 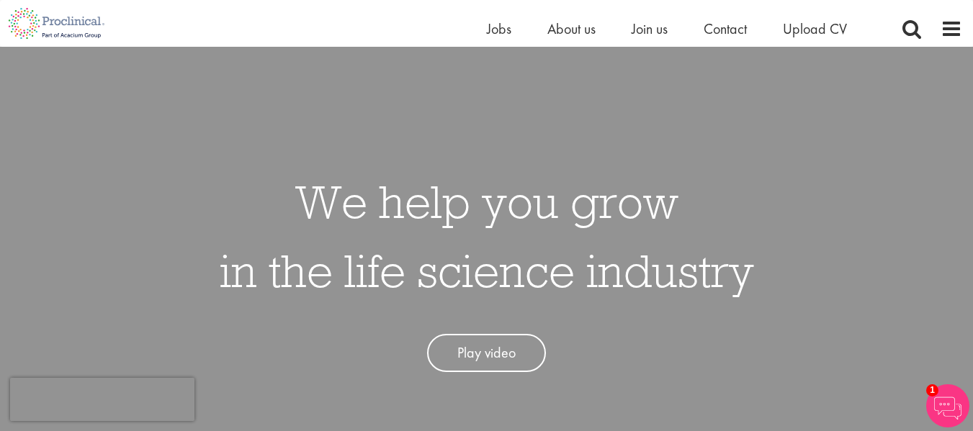 I want to click on span: About us, so click(x=571, y=29).